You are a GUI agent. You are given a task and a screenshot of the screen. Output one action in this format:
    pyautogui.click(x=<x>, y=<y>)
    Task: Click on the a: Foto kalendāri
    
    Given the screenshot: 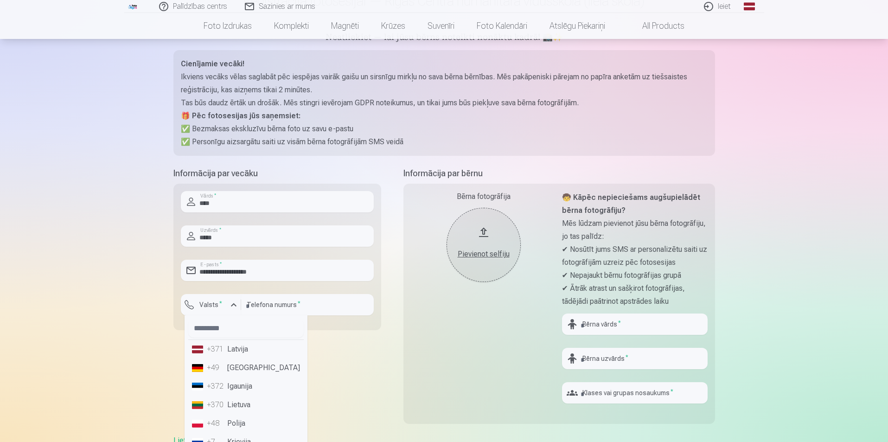 What is the action you would take?
    pyautogui.click(x=502, y=26)
    